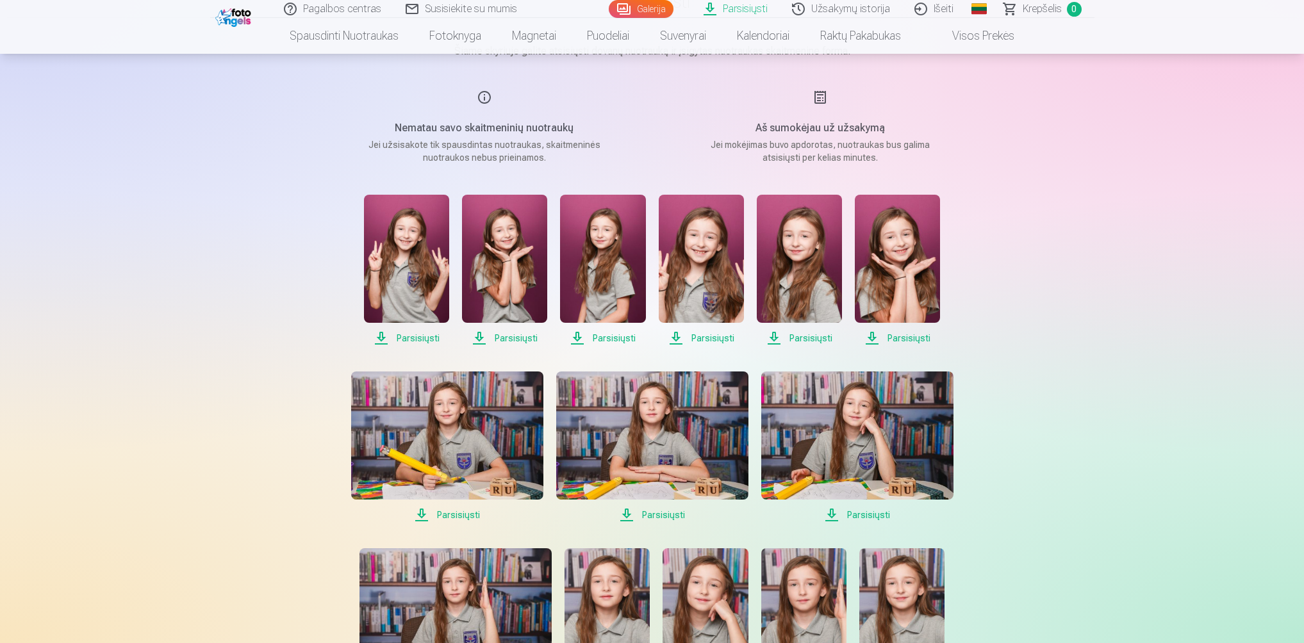  What do you see at coordinates (235, 16) in the screenshot?
I see `img: /fa2` at bounding box center [235, 16].